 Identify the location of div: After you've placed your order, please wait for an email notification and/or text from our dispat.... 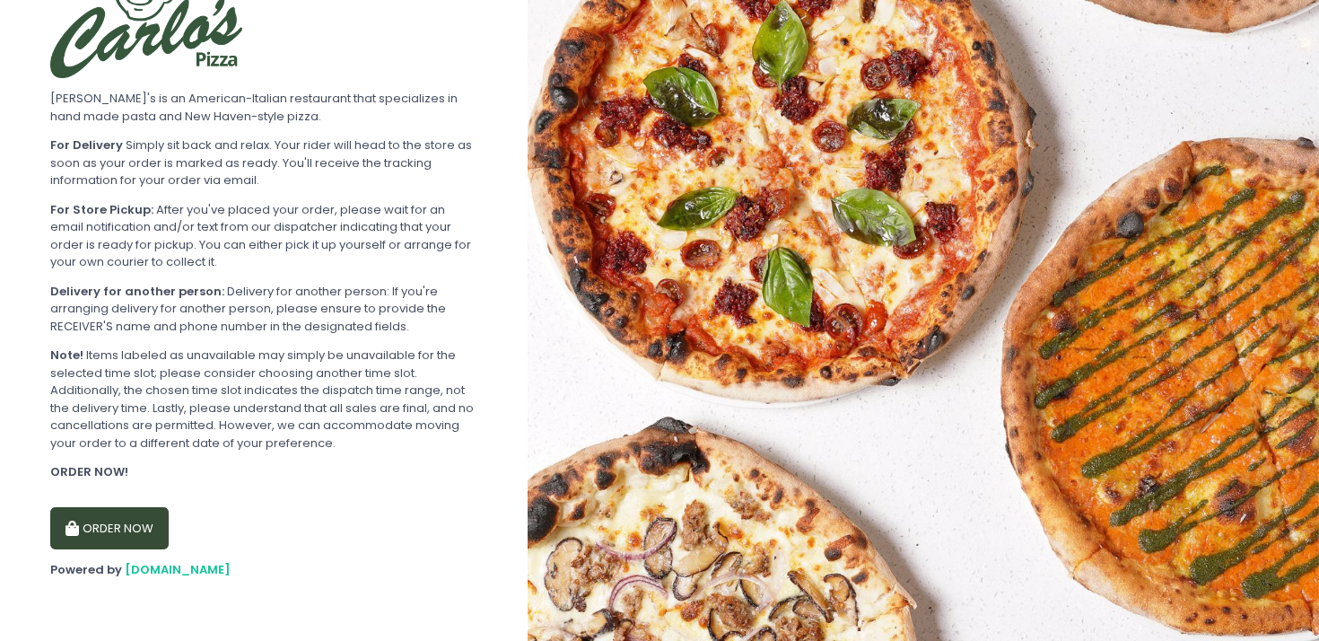
(264, 236).